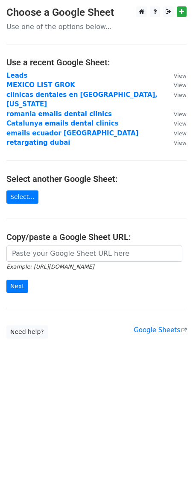 This screenshot has height=500, width=193. I want to click on input: Paste your Google Sheet URL here, so click(94, 253).